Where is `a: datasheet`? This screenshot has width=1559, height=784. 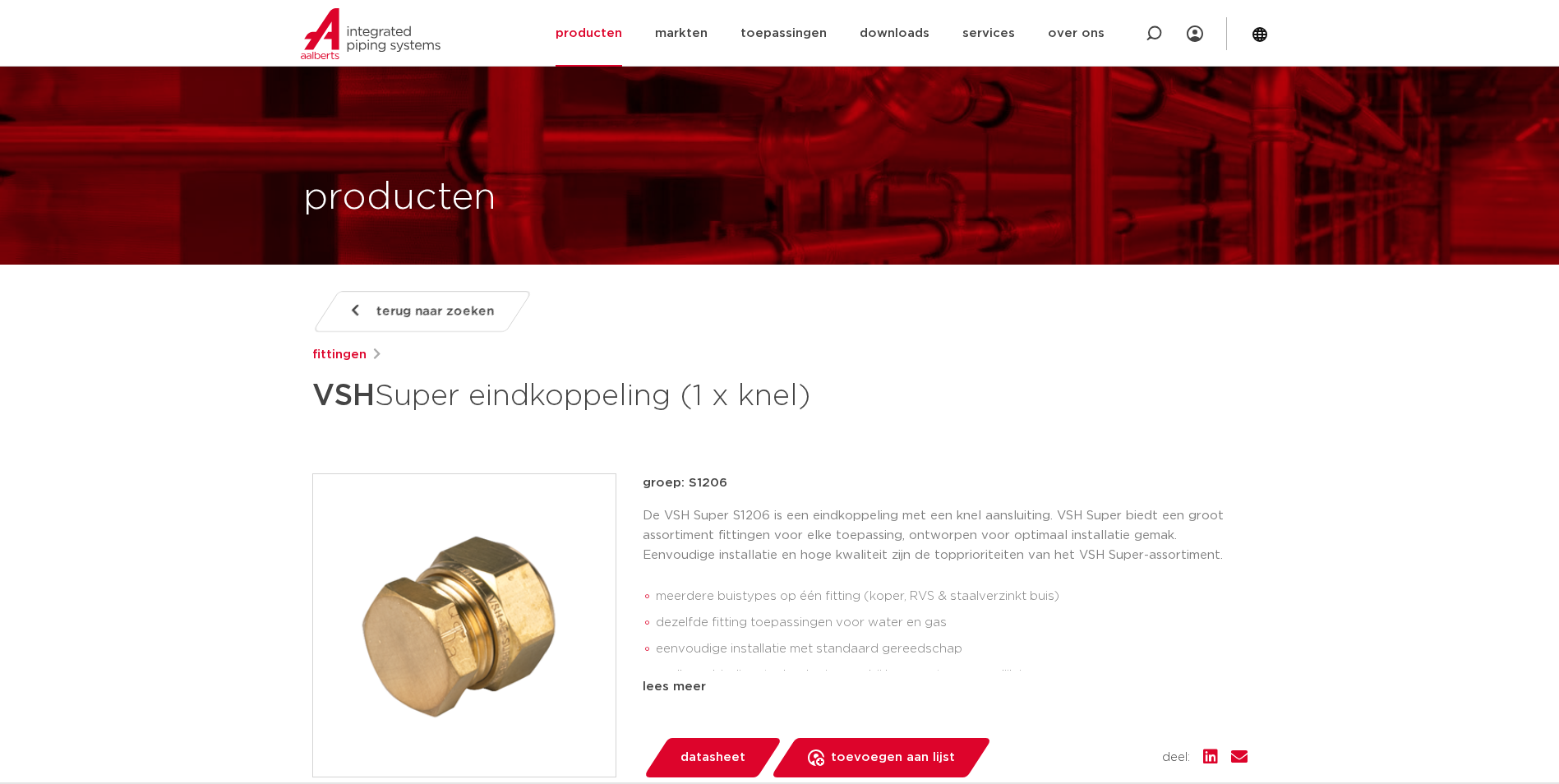 a: datasheet is located at coordinates (713, 757).